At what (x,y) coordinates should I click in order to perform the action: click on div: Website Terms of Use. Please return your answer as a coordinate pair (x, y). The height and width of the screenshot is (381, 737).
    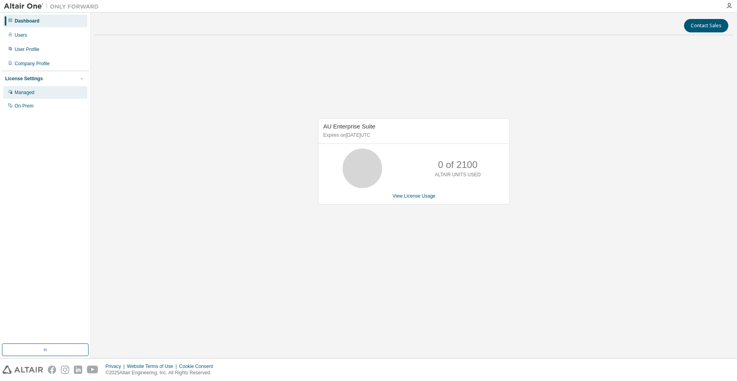
    Looking at the image, I should click on (153, 366).